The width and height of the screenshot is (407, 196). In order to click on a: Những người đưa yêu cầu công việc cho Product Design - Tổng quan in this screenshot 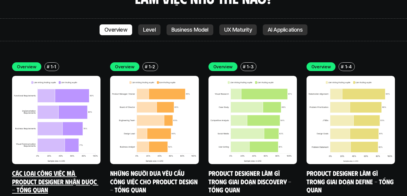, I will do `click(154, 181)`.